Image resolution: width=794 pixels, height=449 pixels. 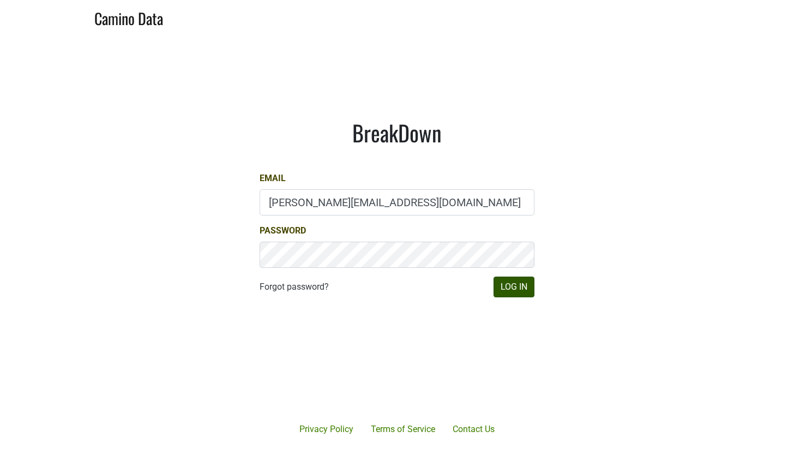 I want to click on h1: BreakDown, so click(x=397, y=133).